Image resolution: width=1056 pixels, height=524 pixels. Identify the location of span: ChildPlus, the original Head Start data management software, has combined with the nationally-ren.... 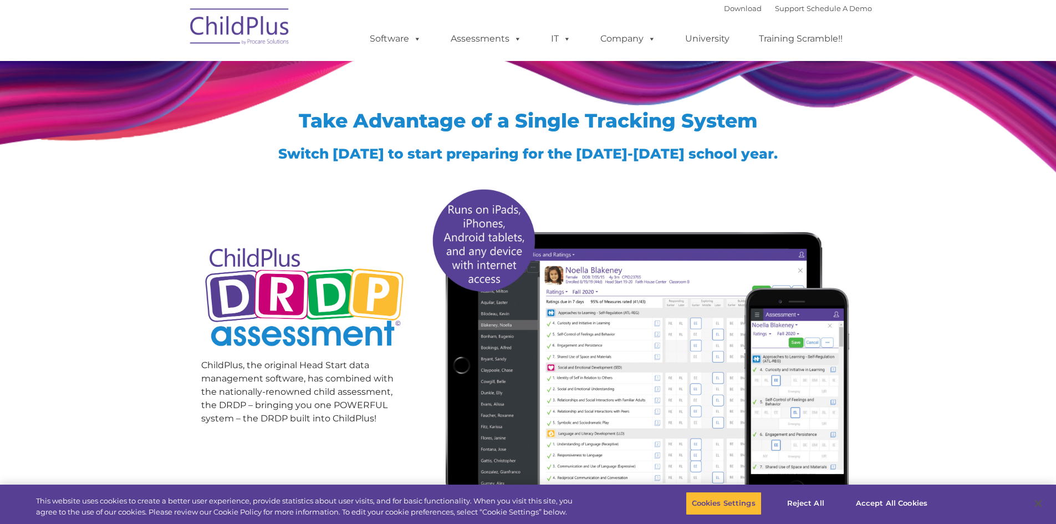
(297, 391).